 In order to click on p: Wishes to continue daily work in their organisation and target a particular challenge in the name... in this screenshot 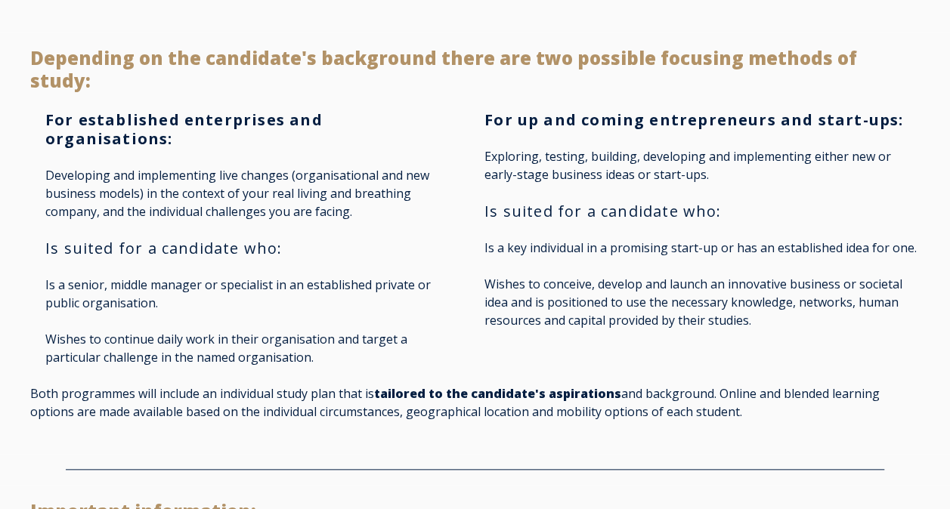, I will do `click(248, 348)`.